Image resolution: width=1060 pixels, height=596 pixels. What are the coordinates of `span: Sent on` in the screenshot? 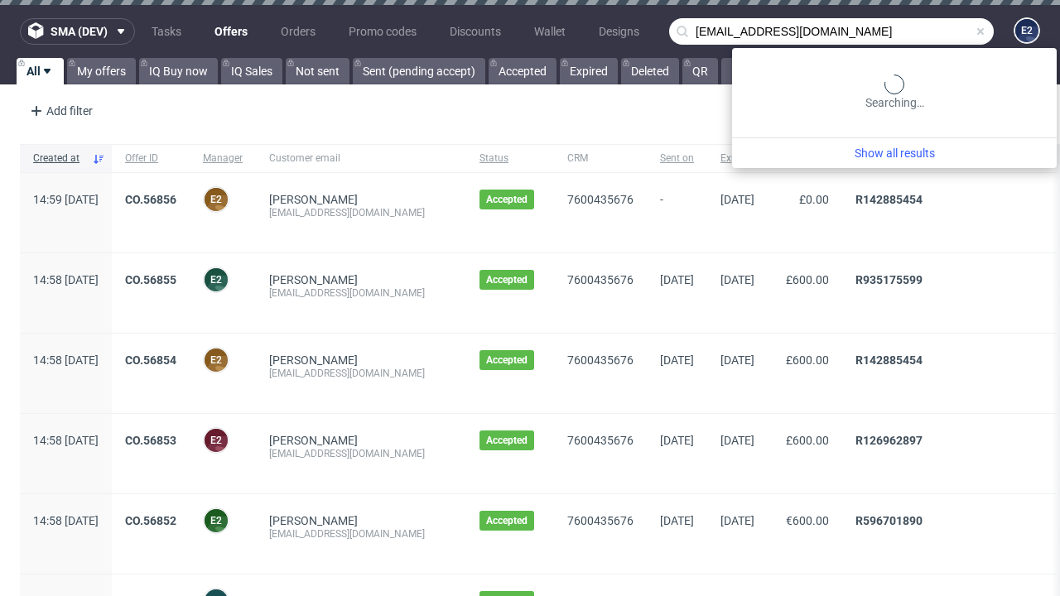 It's located at (677, 158).